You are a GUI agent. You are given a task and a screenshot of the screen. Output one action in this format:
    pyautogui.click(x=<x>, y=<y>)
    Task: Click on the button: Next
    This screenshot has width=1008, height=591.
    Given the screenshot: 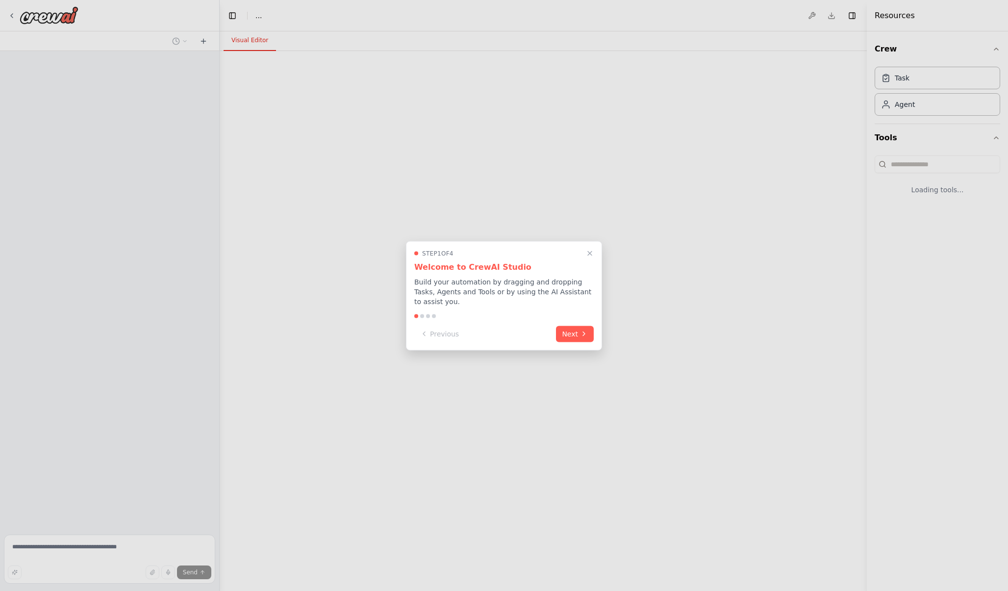 What is the action you would take?
    pyautogui.click(x=574, y=333)
    